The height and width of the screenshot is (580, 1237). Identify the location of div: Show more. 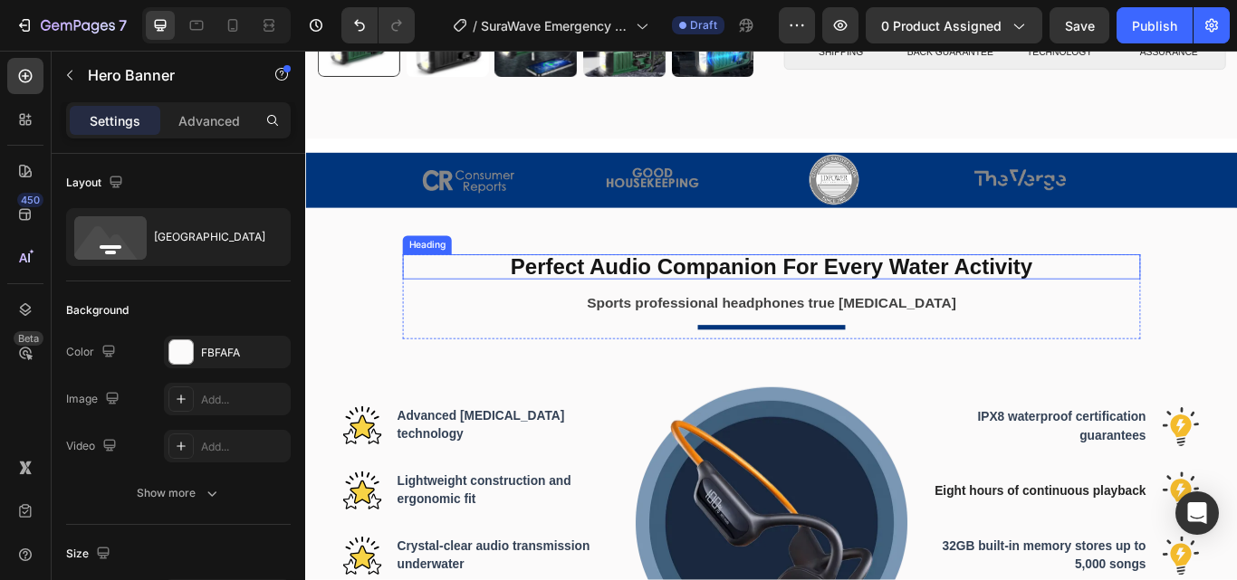
(178, 493).